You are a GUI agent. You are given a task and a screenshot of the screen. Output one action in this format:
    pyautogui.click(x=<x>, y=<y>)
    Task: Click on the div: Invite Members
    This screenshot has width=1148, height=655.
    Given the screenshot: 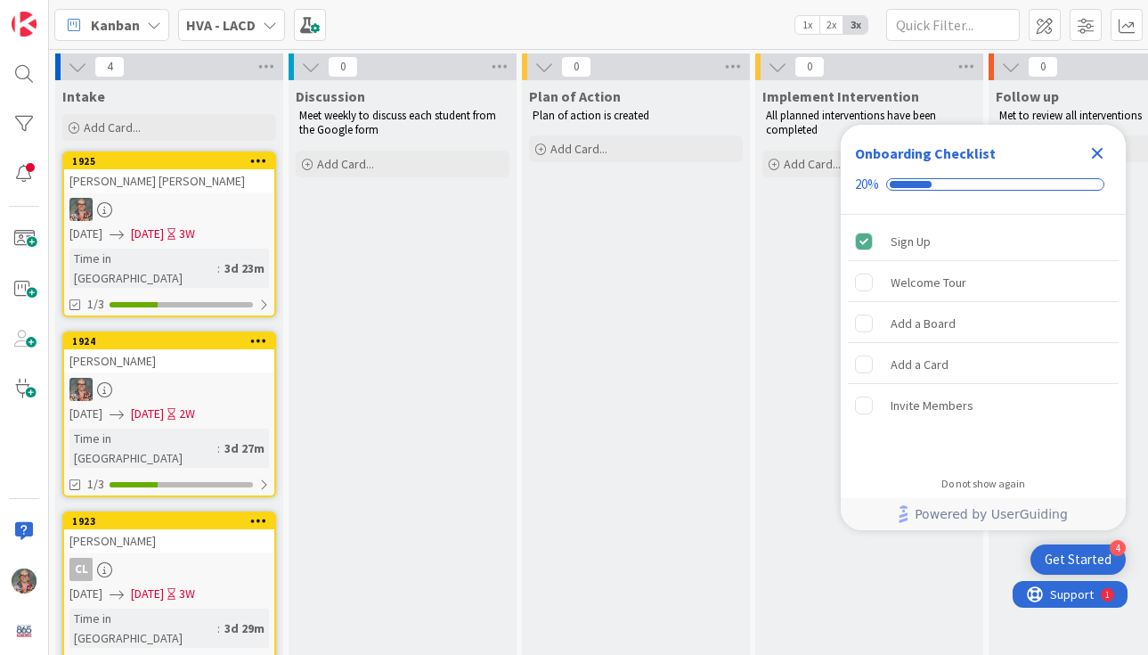 What is the action you would take?
    pyautogui.click(x=932, y=405)
    